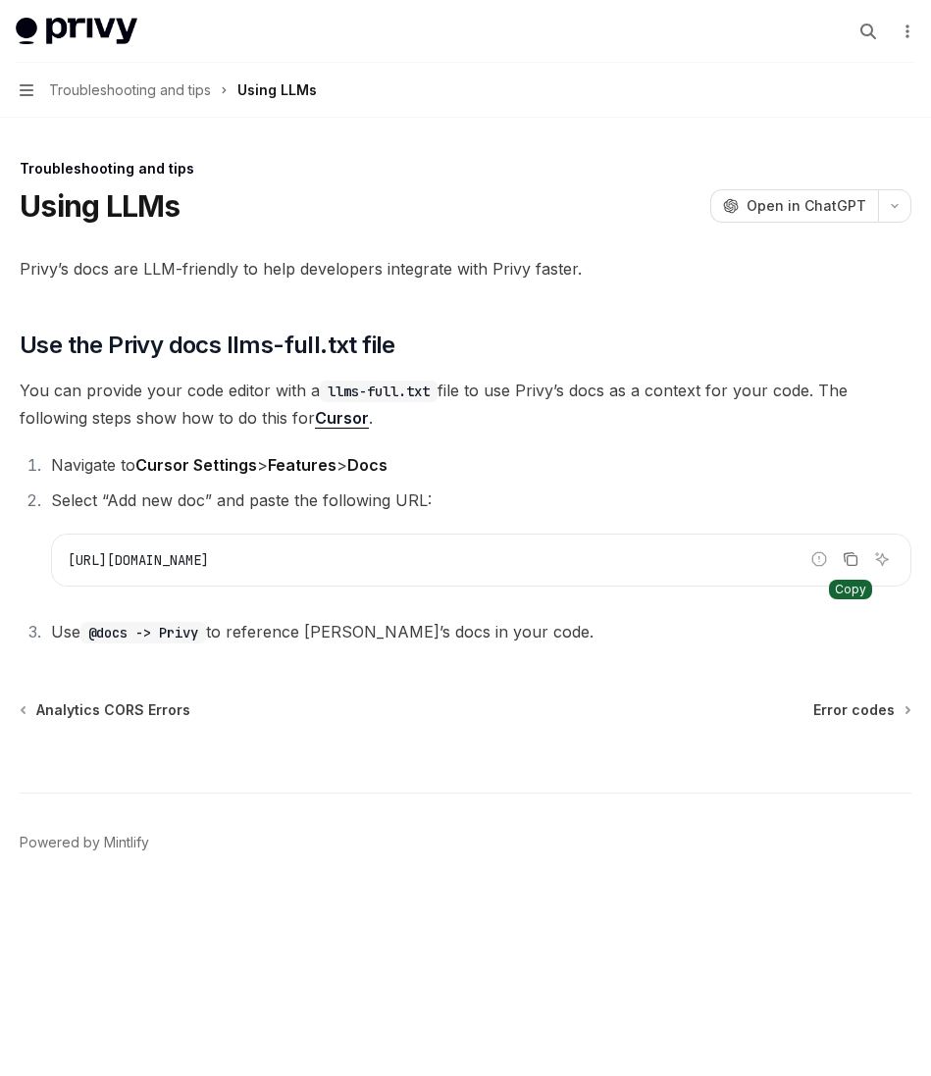 The height and width of the screenshot is (1076, 931). What do you see at coordinates (851, 590) in the screenshot?
I see `div: Copy` at bounding box center [851, 590].